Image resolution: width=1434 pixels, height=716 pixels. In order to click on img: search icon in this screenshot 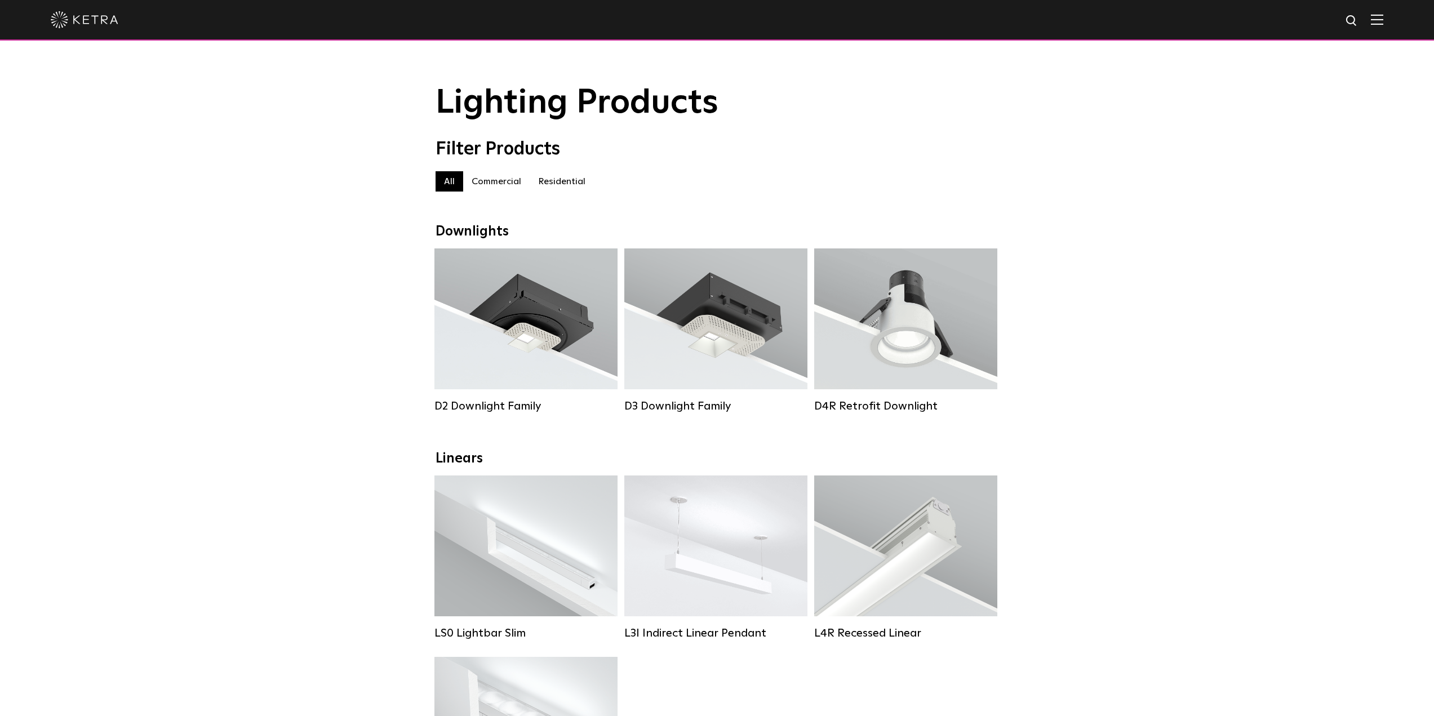, I will do `click(1352, 21)`.